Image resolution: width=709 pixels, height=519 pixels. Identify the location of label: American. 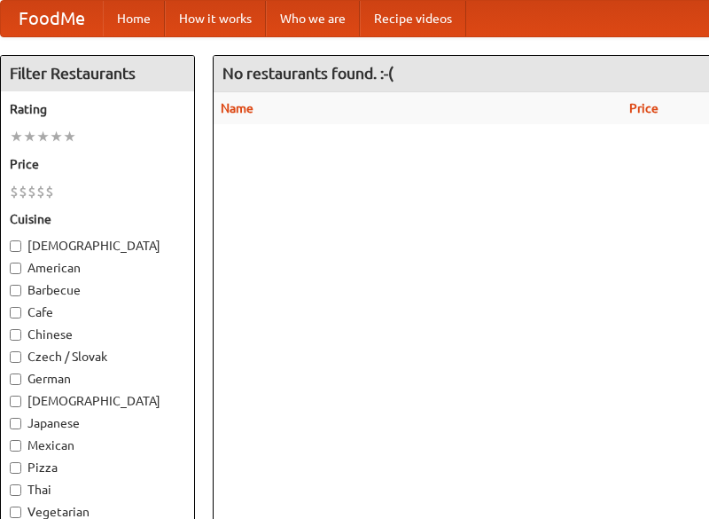
(98, 268).